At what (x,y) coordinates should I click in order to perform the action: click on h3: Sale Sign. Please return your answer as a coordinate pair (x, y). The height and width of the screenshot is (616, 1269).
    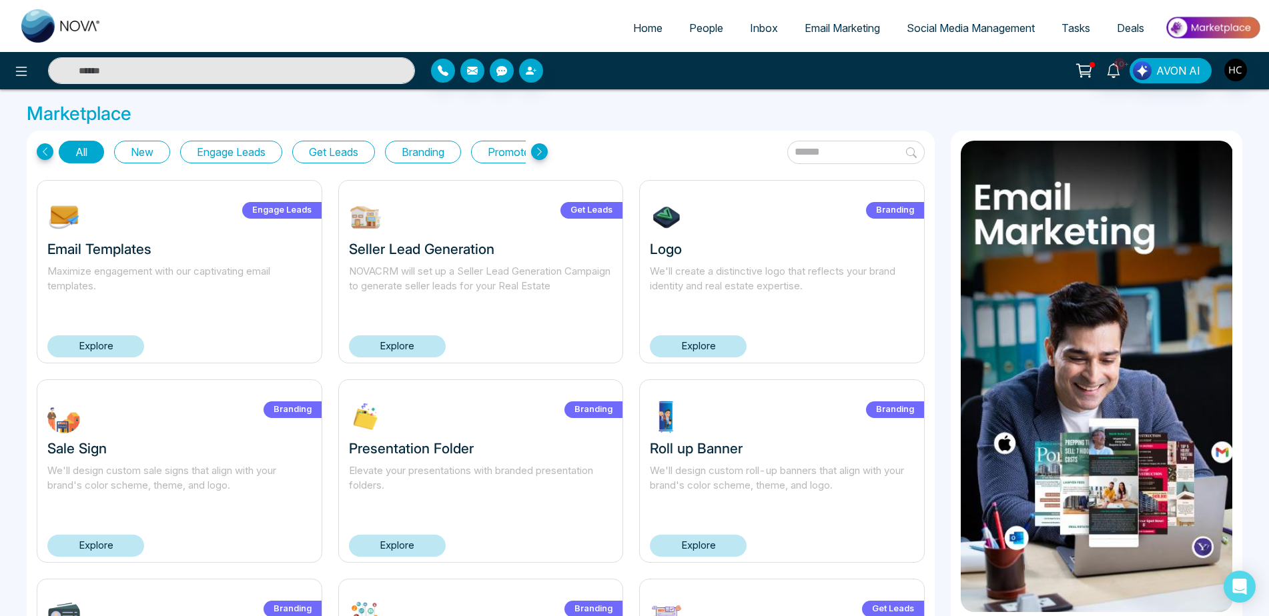
    Looking at the image, I should click on (179, 448).